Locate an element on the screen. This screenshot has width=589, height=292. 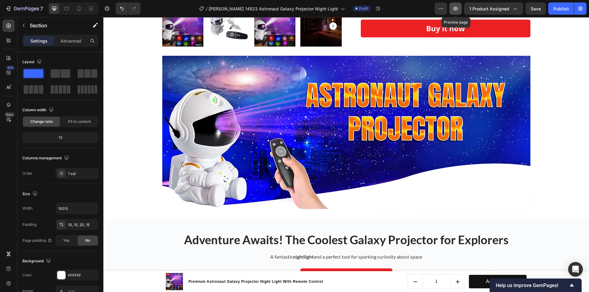
div: Padding is located at coordinates (29, 225).